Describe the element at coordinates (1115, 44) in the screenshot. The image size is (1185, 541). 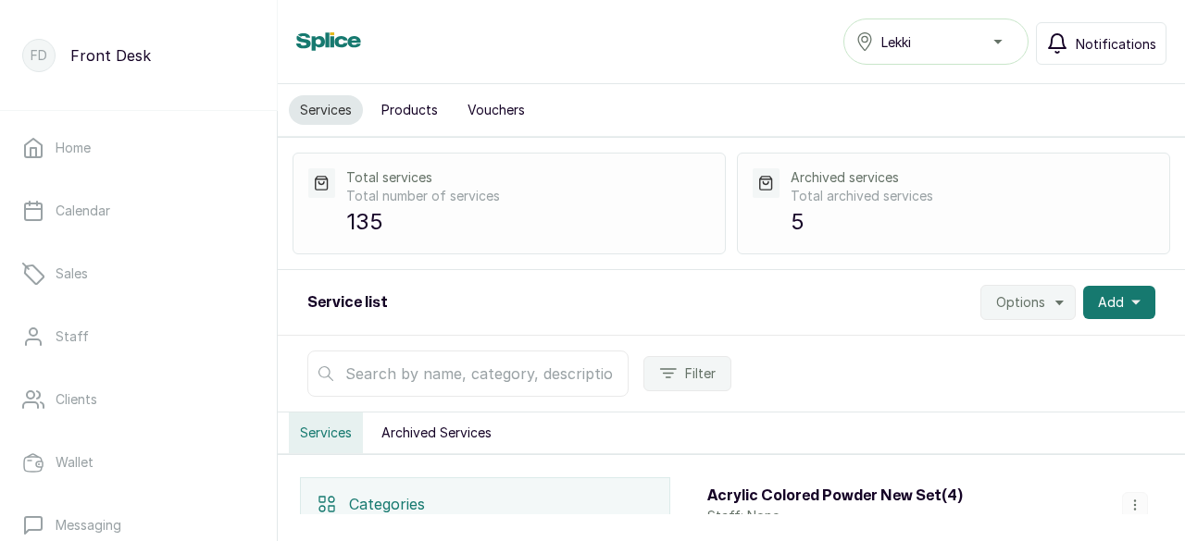
I see `span: Notifications` at that location.